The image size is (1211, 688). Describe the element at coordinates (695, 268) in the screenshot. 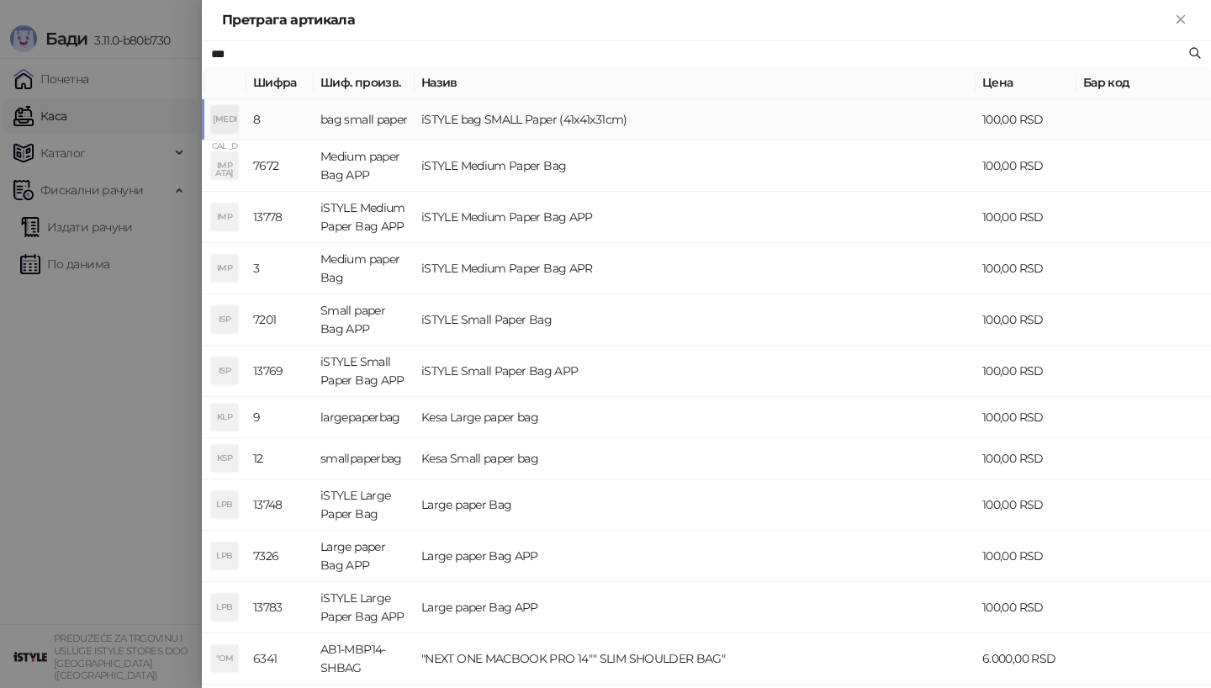

I see `td: iSTYLE Medium Paper Bag APR` at that location.